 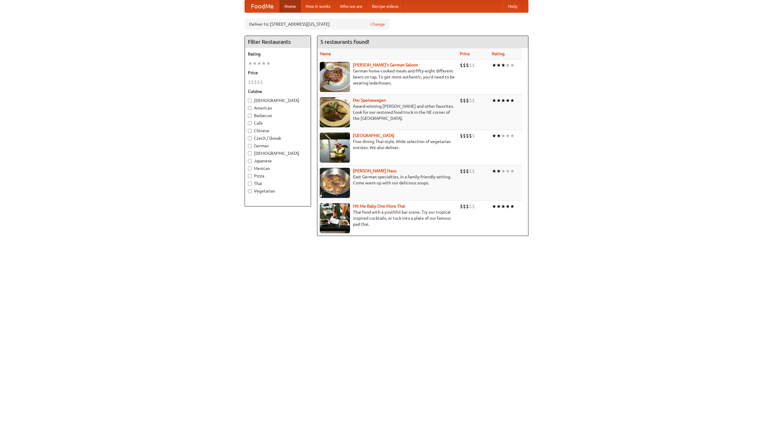 I want to click on p: East German specialties, in a family-friendly setting. Come warm up with our delicious soups., so click(x=387, y=180).